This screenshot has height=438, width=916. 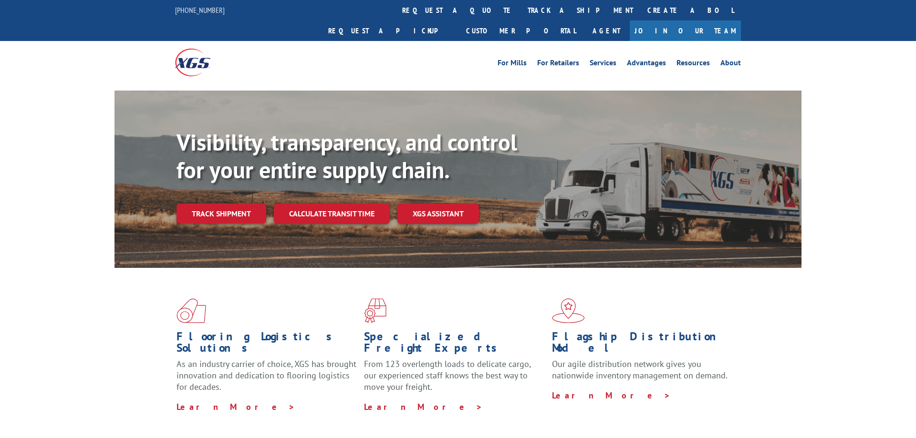 I want to click on img: xgs-icon-focused-on-flooring-red, so click(x=375, y=311).